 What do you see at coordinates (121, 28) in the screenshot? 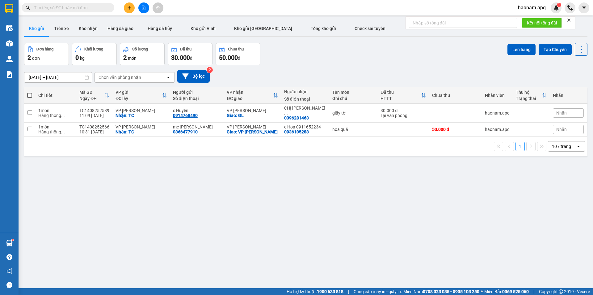
I see `button: Hàng đã giao` at bounding box center [121, 28].